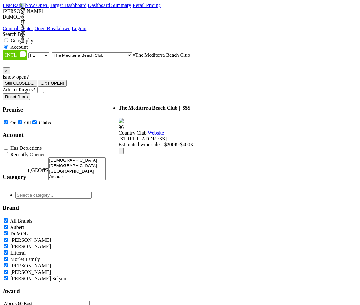  Describe the element at coordinates (69, 5) in the screenshot. I see `a: Target Dashboard` at that location.